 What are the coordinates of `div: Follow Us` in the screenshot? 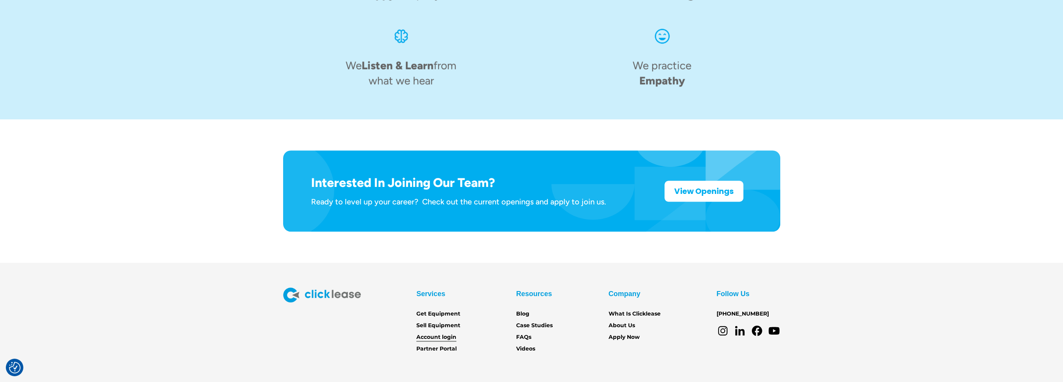 It's located at (733, 294).